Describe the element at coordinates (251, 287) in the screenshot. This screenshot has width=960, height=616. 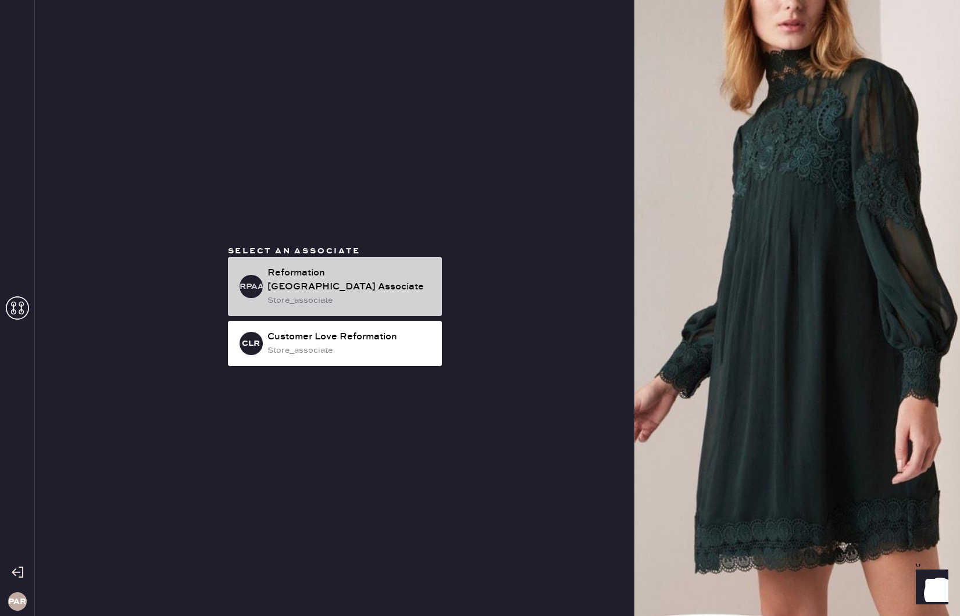
I see `h3: RPAA` at that location.